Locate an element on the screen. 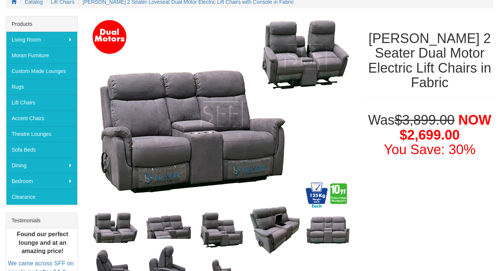 Image resolution: width=499 pixels, height=271 pixels. a: Bedroom is located at coordinates (42, 181).